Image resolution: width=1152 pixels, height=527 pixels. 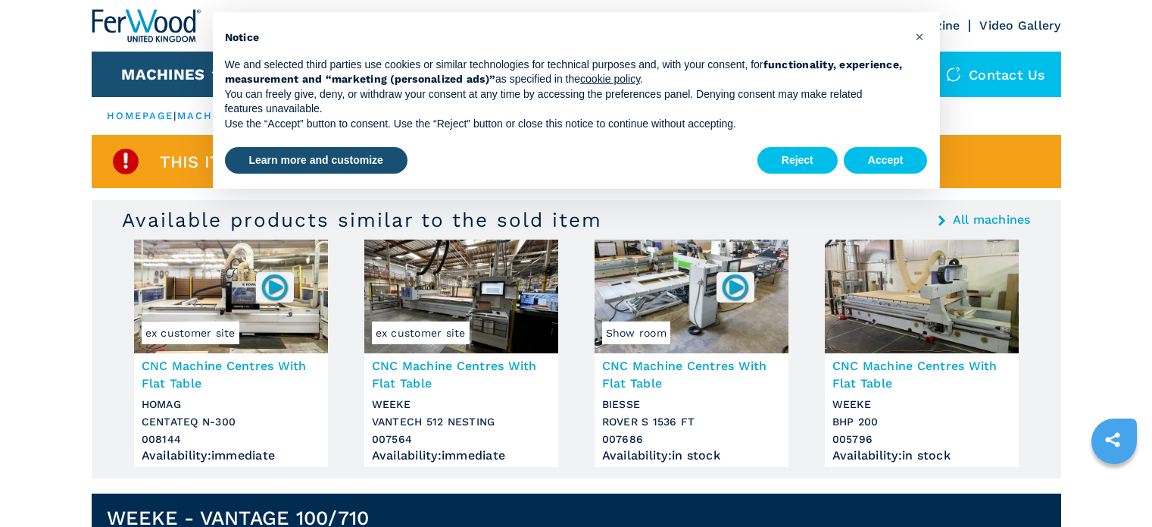 What do you see at coordinates (996, 74) in the screenshot?
I see `div: Contact us` at bounding box center [996, 74].